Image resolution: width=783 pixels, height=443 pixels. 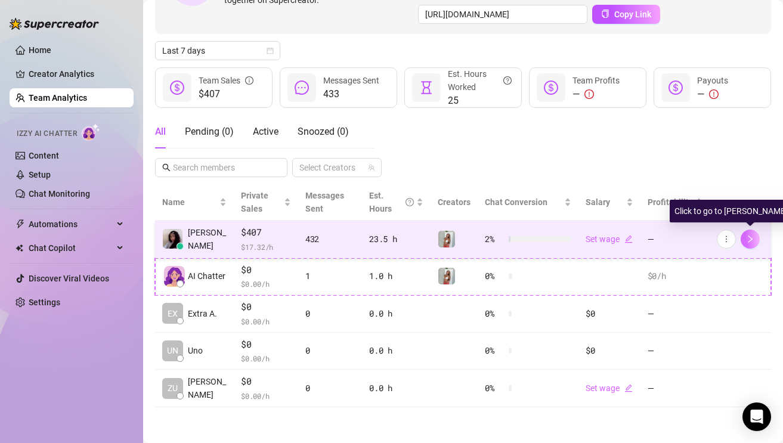 What do you see at coordinates (494, 239) in the screenshot?
I see `span: 2 %` at bounding box center [494, 239].